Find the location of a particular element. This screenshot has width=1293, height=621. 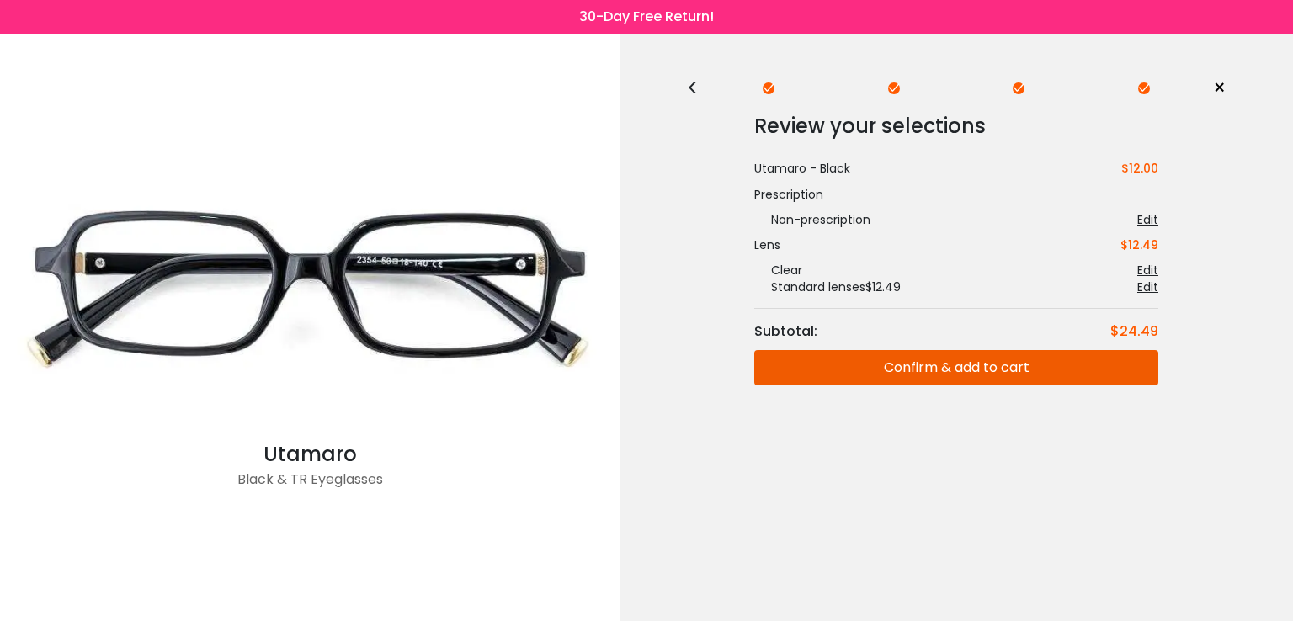

span: $12.00 is located at coordinates (1140, 168).